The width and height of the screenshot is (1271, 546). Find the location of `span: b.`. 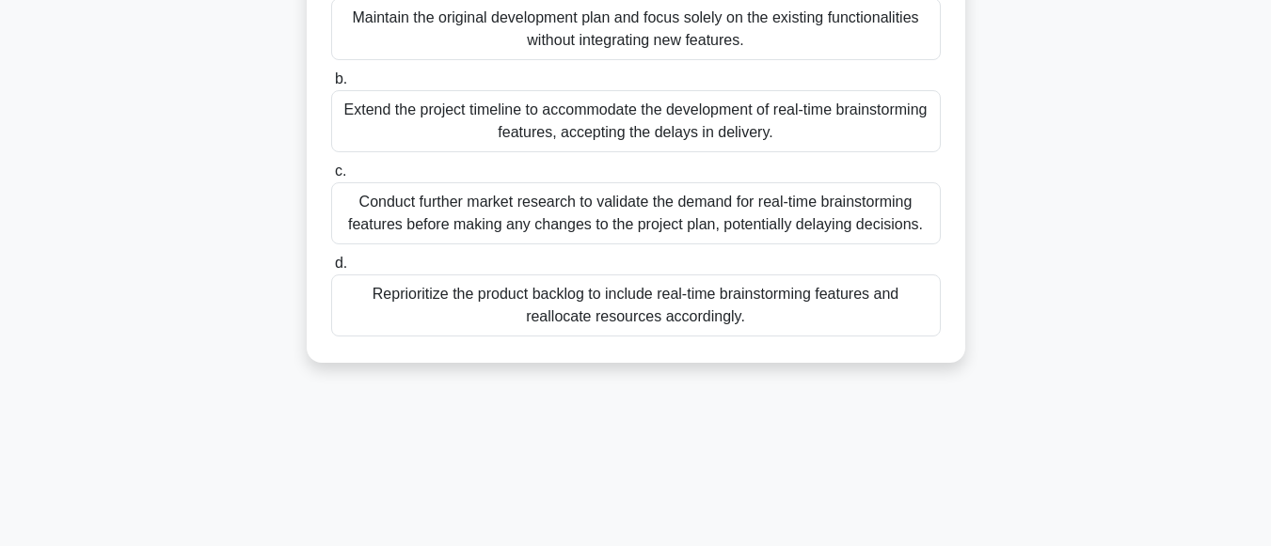

span: b. is located at coordinates (340, 78).